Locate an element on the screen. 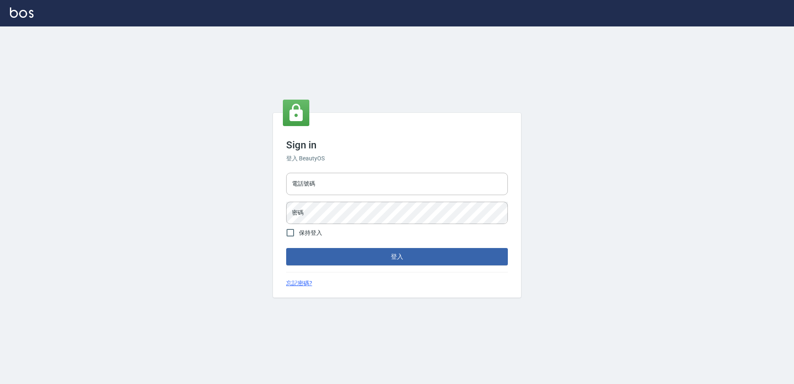 This screenshot has width=794, height=384. h3: Sign in is located at coordinates (397, 145).